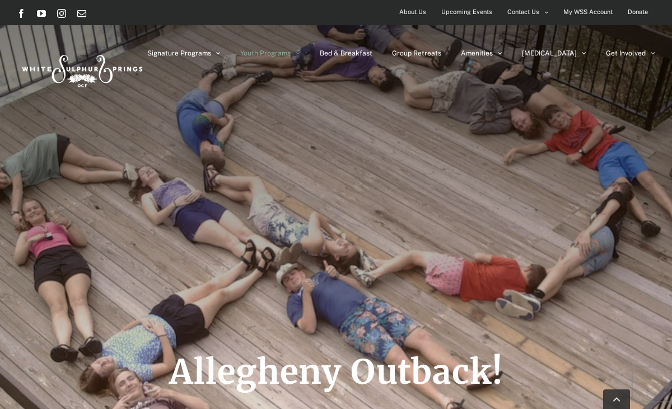  What do you see at coordinates (62, 13) in the screenshot?
I see `a: Instagram` at bounding box center [62, 13].